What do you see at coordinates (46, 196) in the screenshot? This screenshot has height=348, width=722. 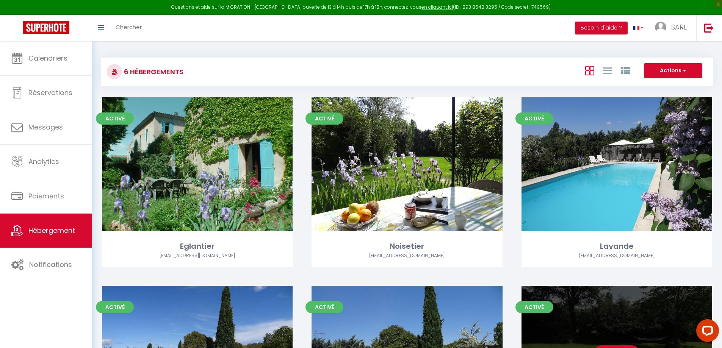 I see `span: Paiements` at bounding box center [46, 196].